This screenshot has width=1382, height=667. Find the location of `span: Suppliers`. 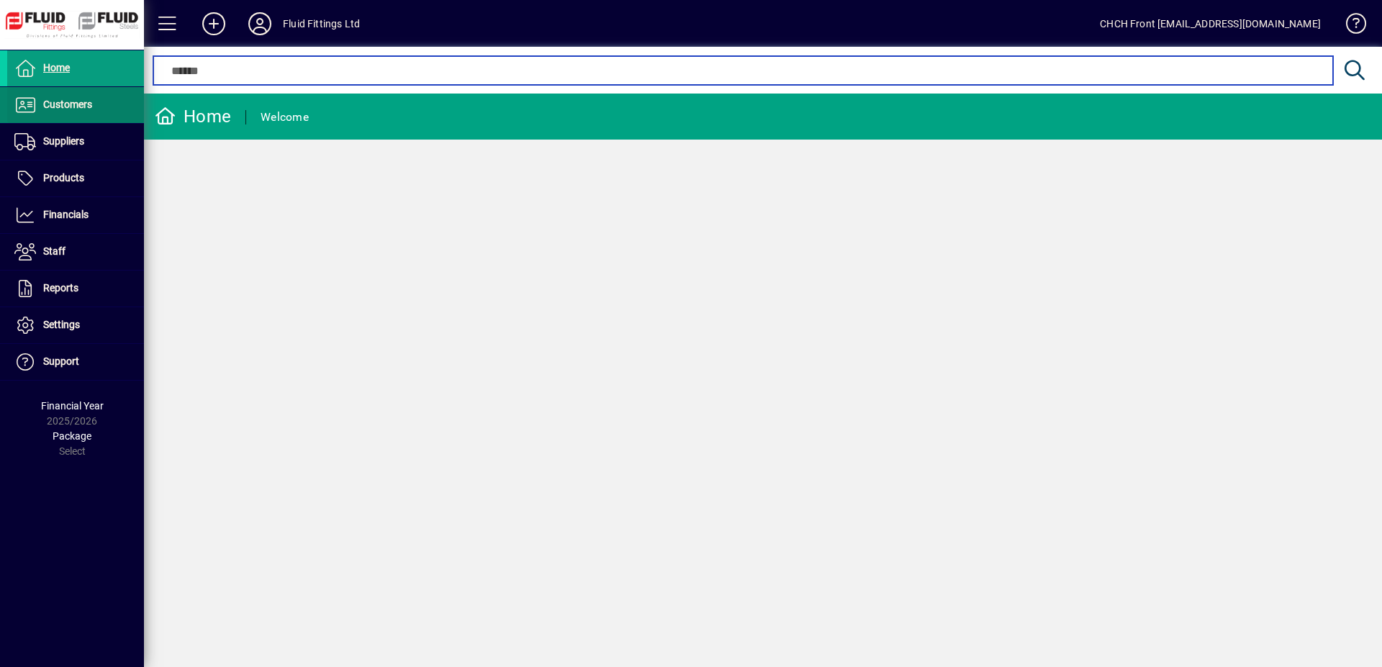

span: Suppliers is located at coordinates (63, 141).